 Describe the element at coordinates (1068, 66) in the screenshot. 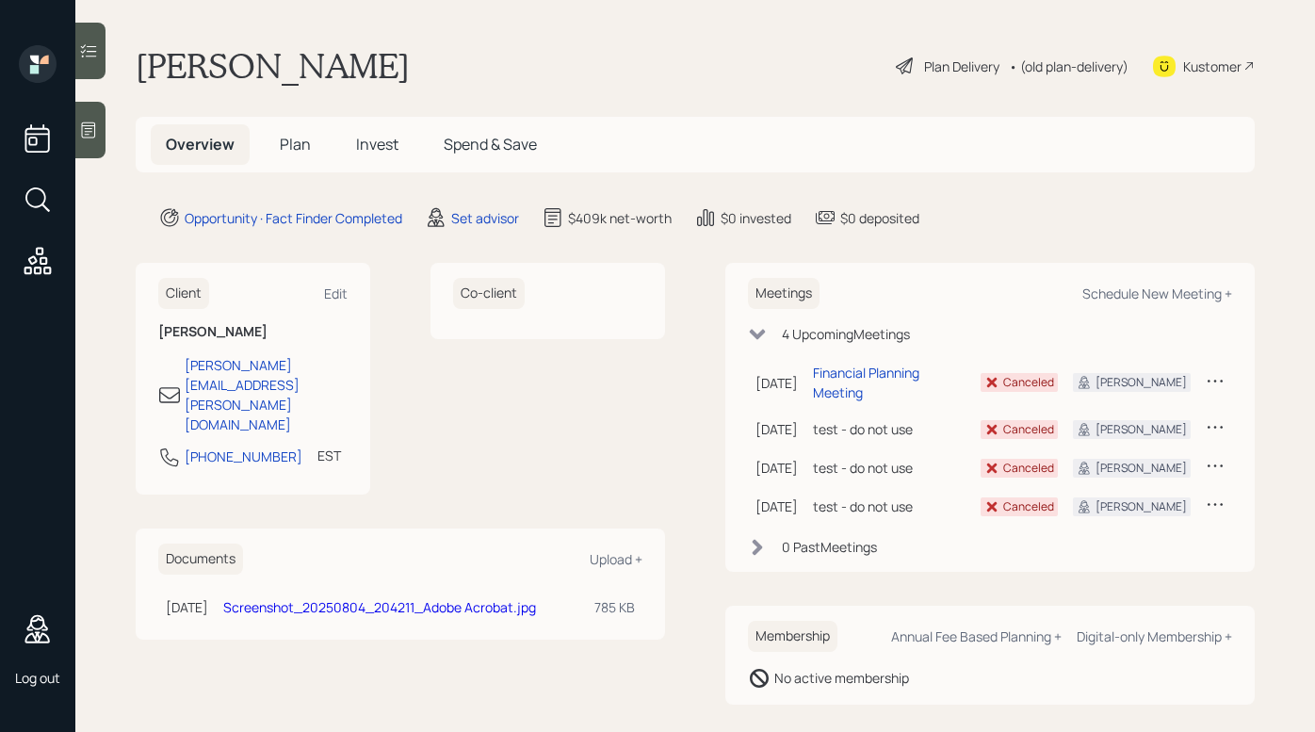

I see `div: • (old plan-delivery)` at that location.